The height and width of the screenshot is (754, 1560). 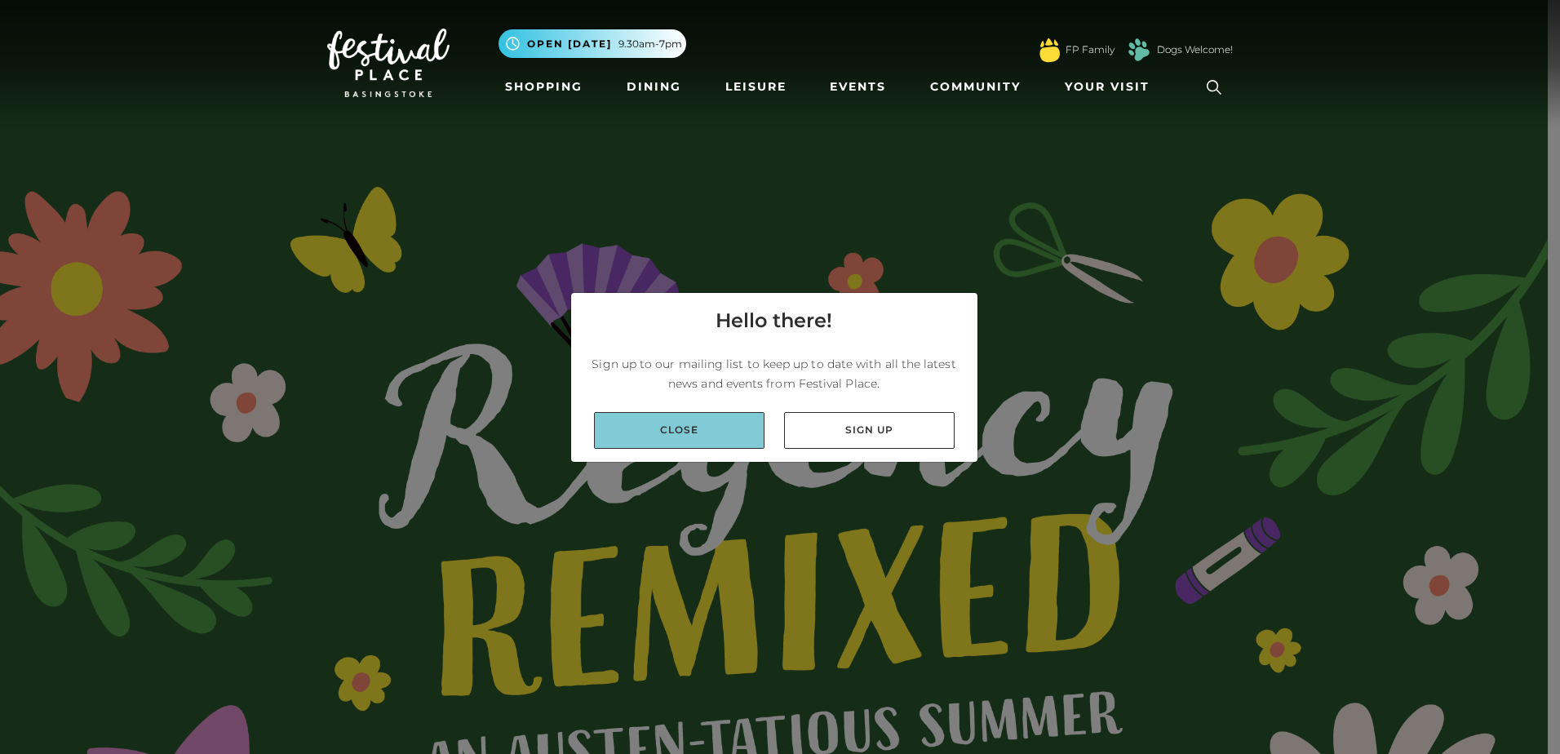 I want to click on h4: Hello there!, so click(x=774, y=321).